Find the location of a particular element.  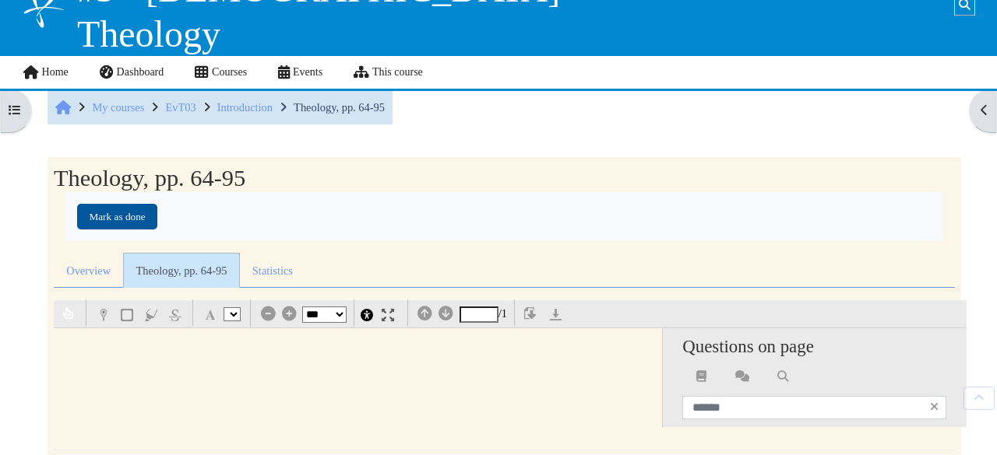

img: download comments is located at coordinates (555, 315).